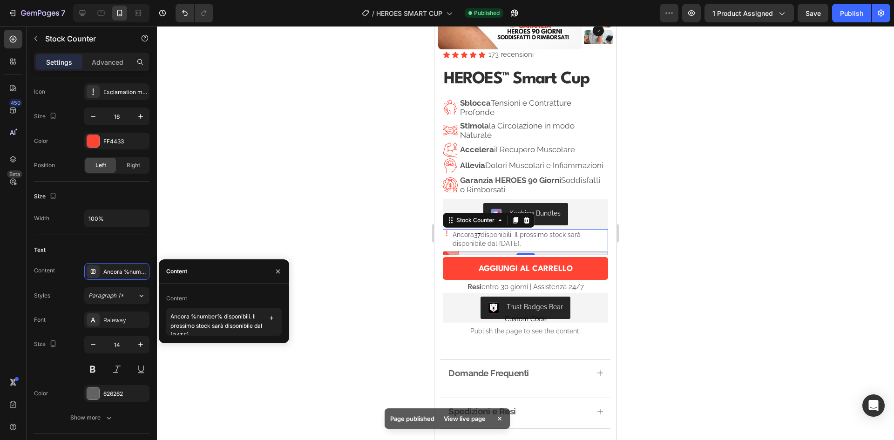  What do you see at coordinates (91, 242) in the screenshot?
I see `button: AGGIUNGI AL CARRELLO` at bounding box center [91, 242].